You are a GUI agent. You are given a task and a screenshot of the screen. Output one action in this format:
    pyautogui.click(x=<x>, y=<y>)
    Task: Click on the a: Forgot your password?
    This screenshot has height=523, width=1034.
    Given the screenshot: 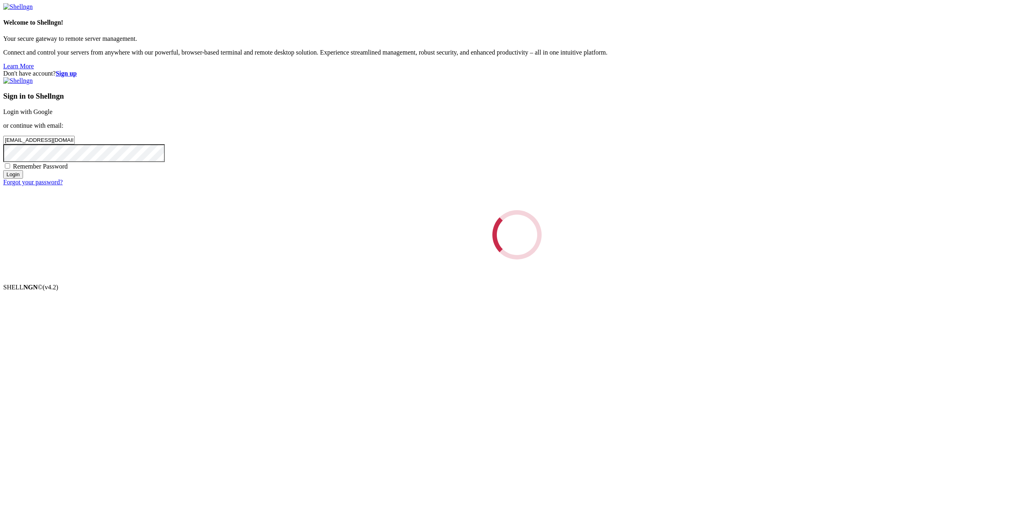 What is the action you would take?
    pyautogui.click(x=33, y=182)
    